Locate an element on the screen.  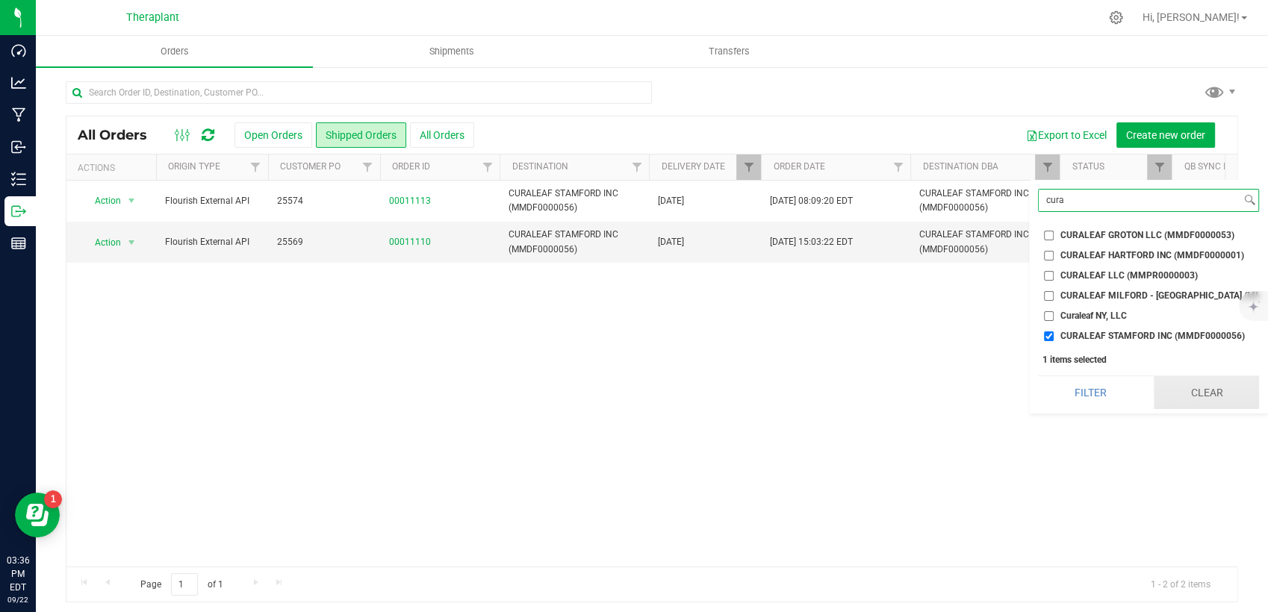
a: Transfers is located at coordinates (729, 52).